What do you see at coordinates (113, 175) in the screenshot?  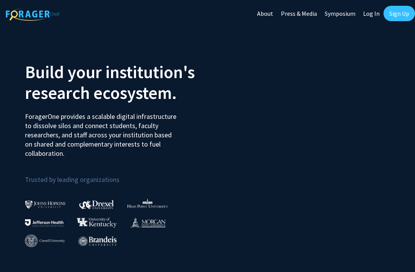 I see `p: Trusted by leading organizations` at bounding box center [113, 175].